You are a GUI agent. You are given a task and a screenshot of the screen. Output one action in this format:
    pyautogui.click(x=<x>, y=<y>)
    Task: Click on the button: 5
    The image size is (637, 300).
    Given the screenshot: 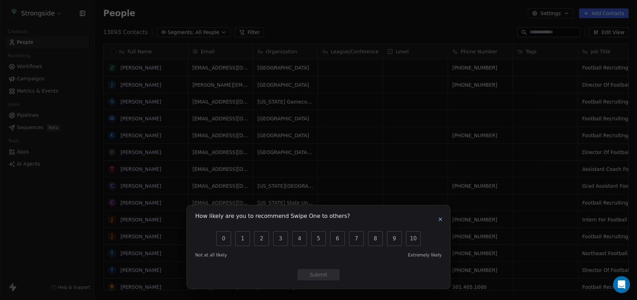 What is the action you would take?
    pyautogui.click(x=318, y=239)
    